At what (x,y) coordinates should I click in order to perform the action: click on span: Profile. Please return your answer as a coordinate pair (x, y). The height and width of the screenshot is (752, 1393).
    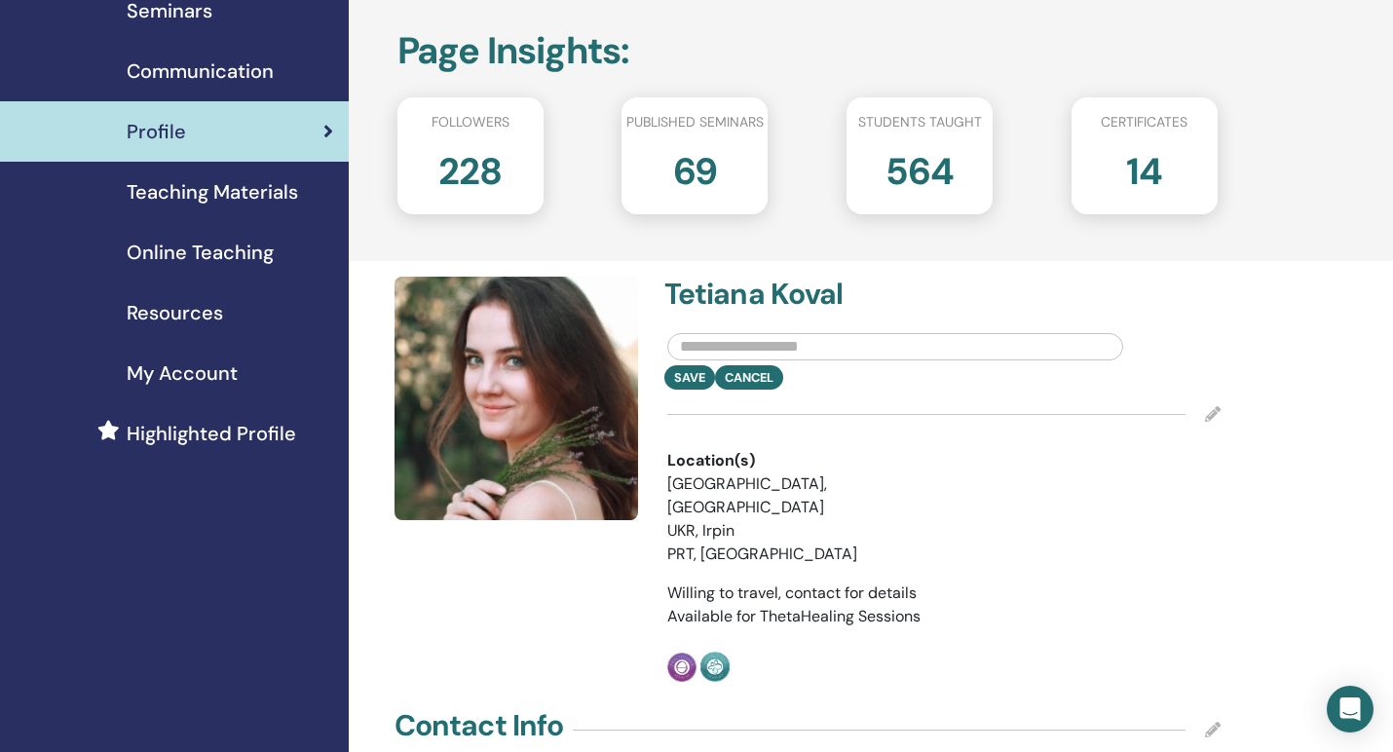
    Looking at the image, I should click on (156, 132).